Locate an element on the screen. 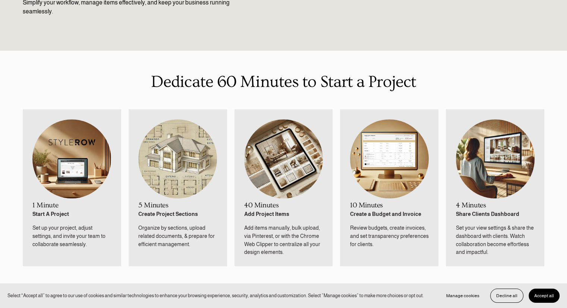 The width and height of the screenshot is (567, 308). p: Review budgets, create invoices, and set transparency preferences for clients. is located at coordinates (389, 236).